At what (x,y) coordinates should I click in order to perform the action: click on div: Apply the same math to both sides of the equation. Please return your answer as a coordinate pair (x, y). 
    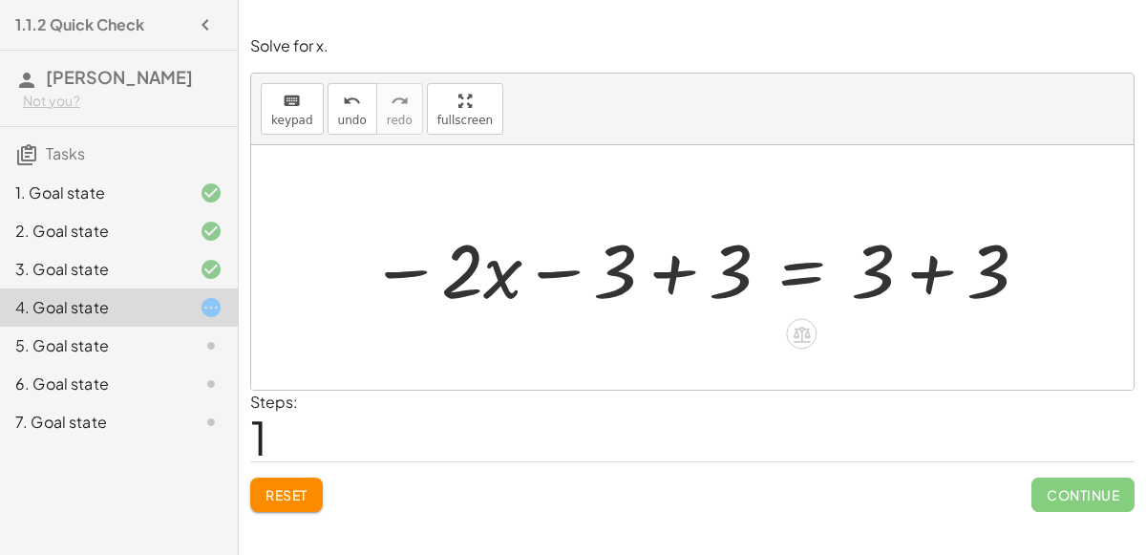
    Looking at the image, I should click on (801, 334).